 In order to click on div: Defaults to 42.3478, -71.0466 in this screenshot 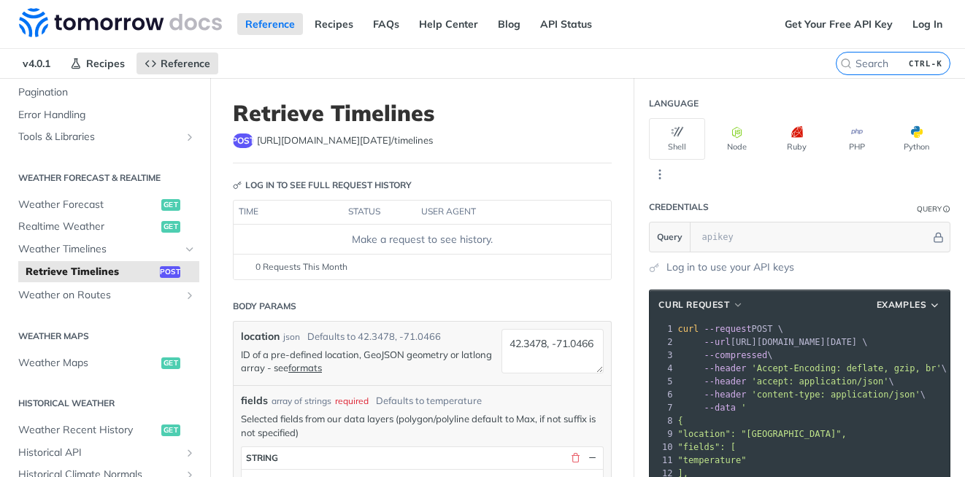, I will do `click(374, 337)`.